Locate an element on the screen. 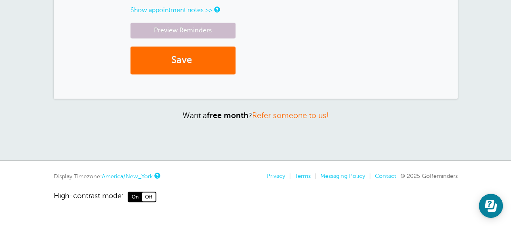 The image size is (511, 226). a: Contact is located at coordinates (385, 176).